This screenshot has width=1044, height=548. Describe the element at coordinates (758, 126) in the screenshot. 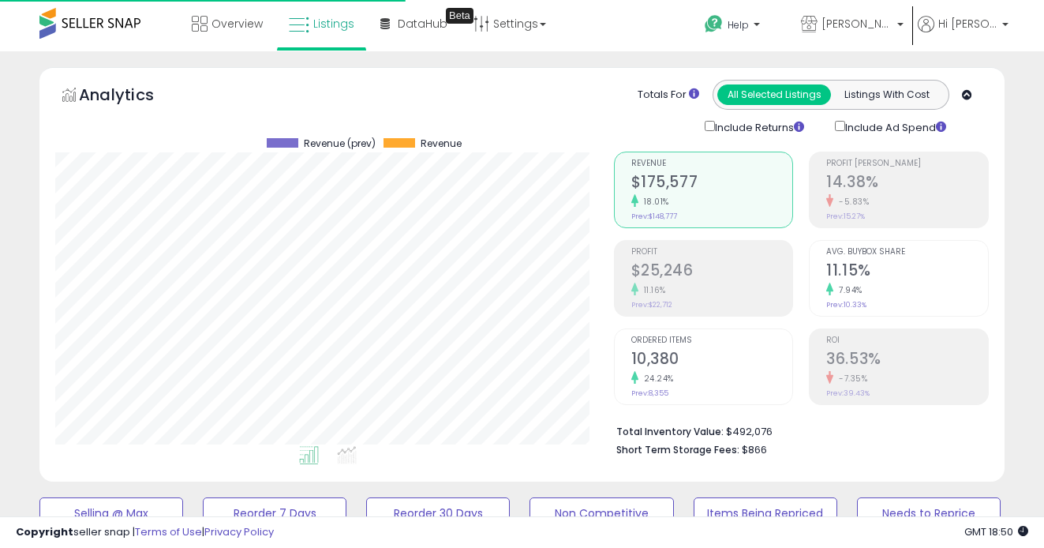

I see `div: Include Returns` at that location.